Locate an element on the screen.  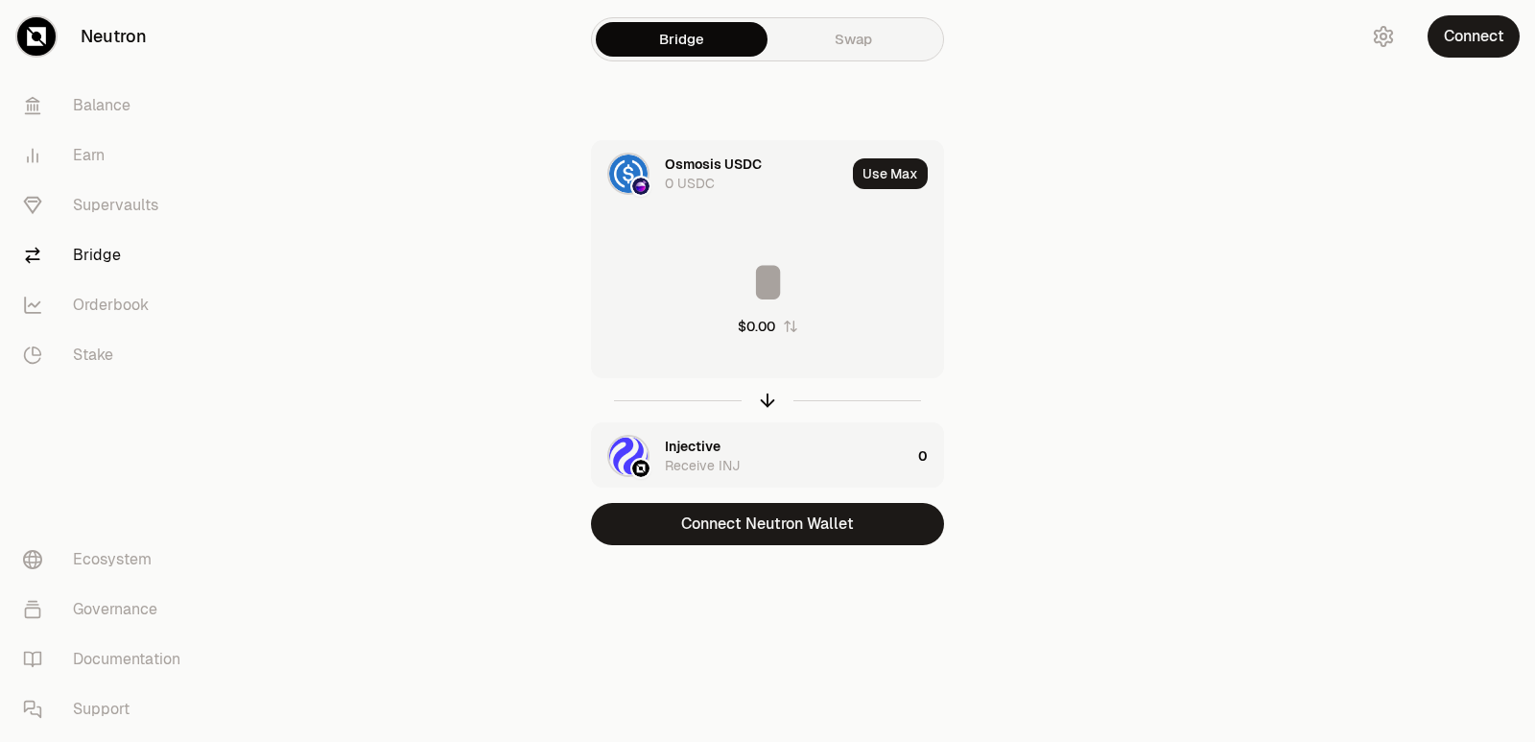
div: Osmosis USDC is located at coordinates (713, 164).